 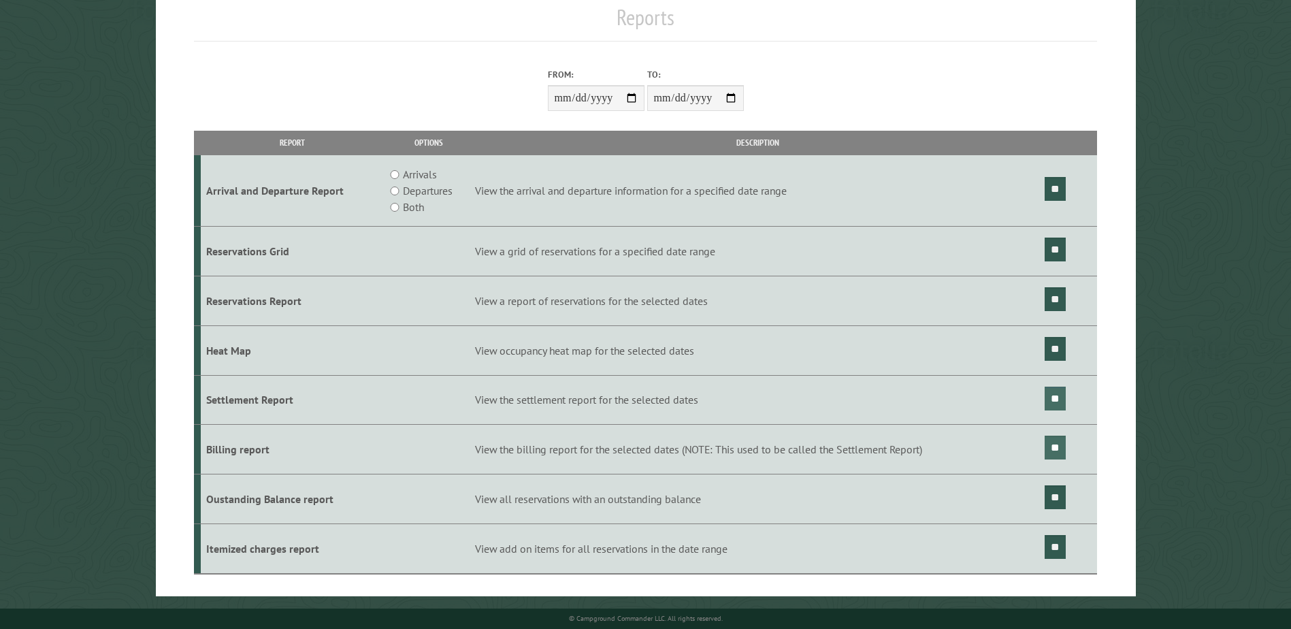 What do you see at coordinates (292, 251) in the screenshot?
I see `td: Reservations Grid` at bounding box center [292, 251].